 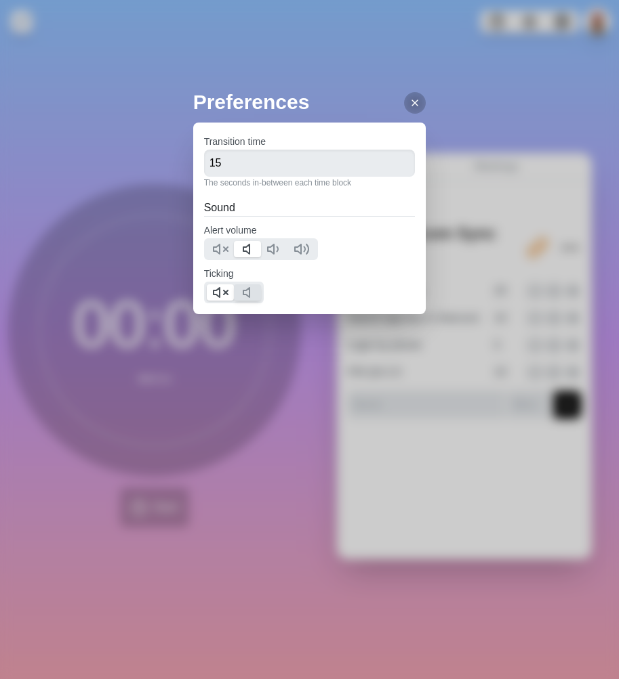 I want to click on label: Alert volume, so click(x=230, y=230).